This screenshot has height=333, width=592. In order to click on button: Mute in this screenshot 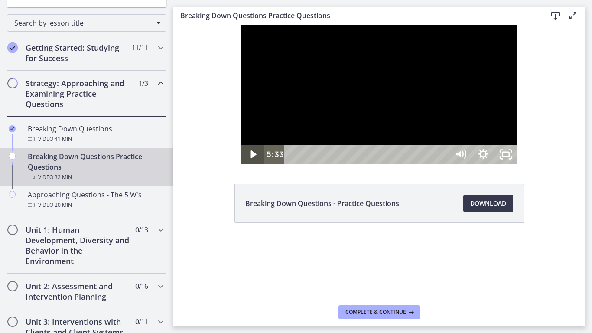, I will do `click(287, 129)`.